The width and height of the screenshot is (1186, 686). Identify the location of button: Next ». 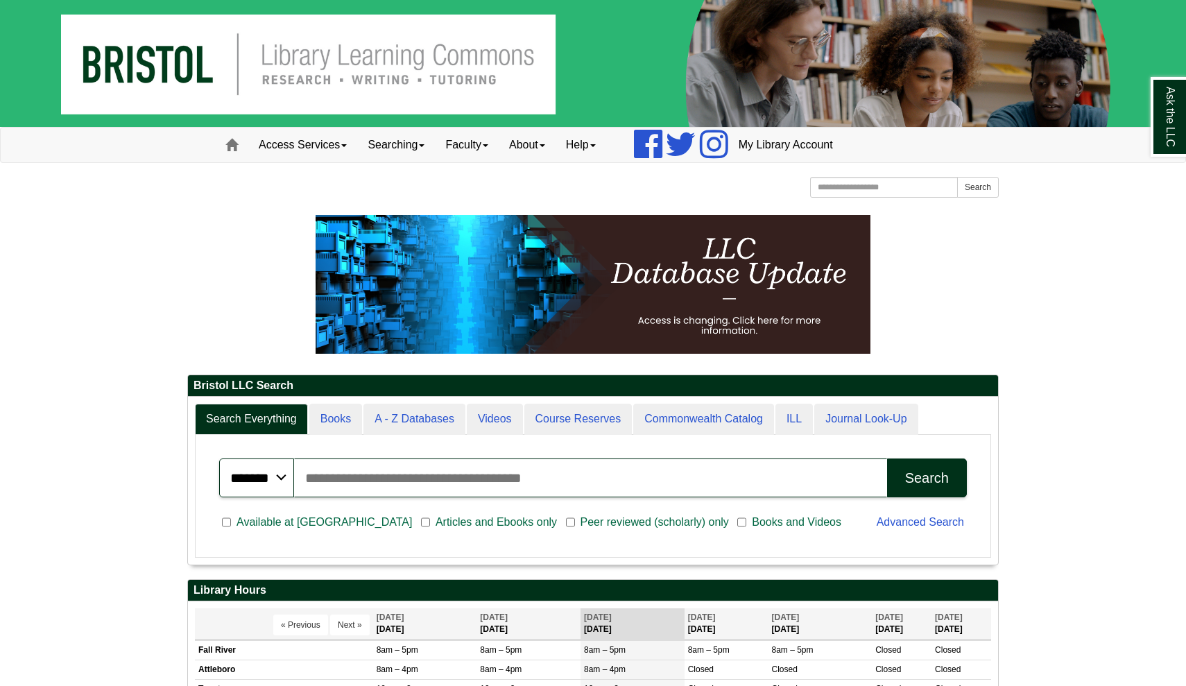
(350, 625).